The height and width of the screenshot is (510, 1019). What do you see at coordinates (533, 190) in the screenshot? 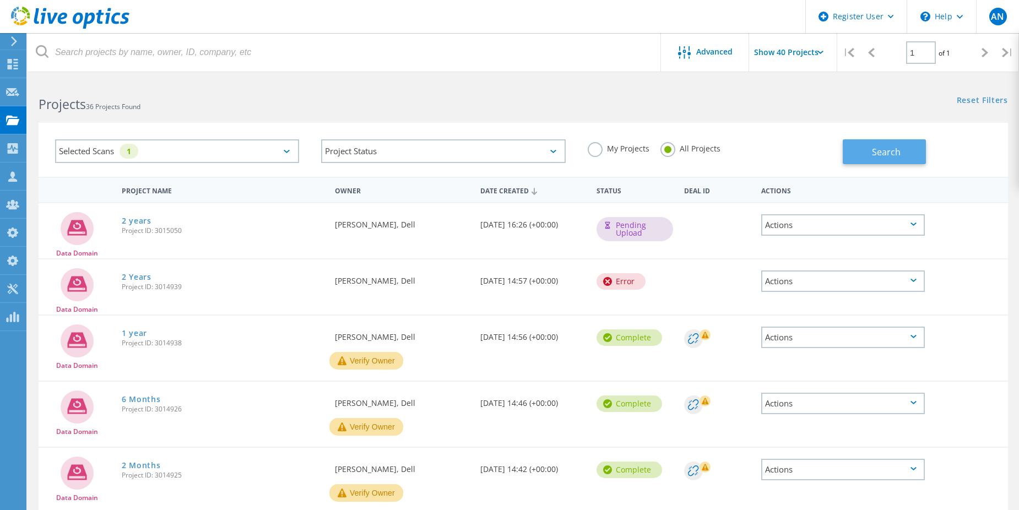
I see `div: Date Created` at bounding box center [533, 190].